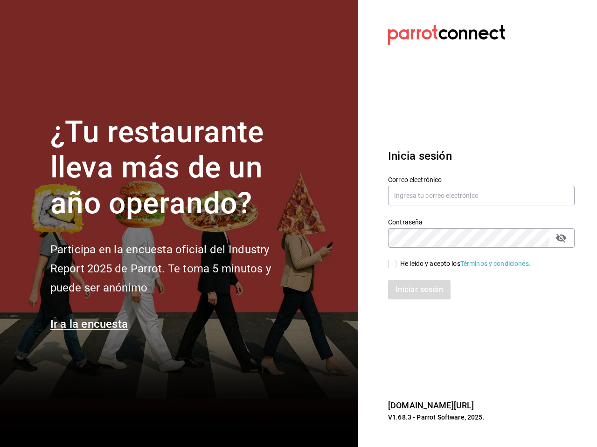 The width and height of the screenshot is (597, 447). Describe the element at coordinates (465, 264) in the screenshot. I see `div: He leído y acepto los` at that location.